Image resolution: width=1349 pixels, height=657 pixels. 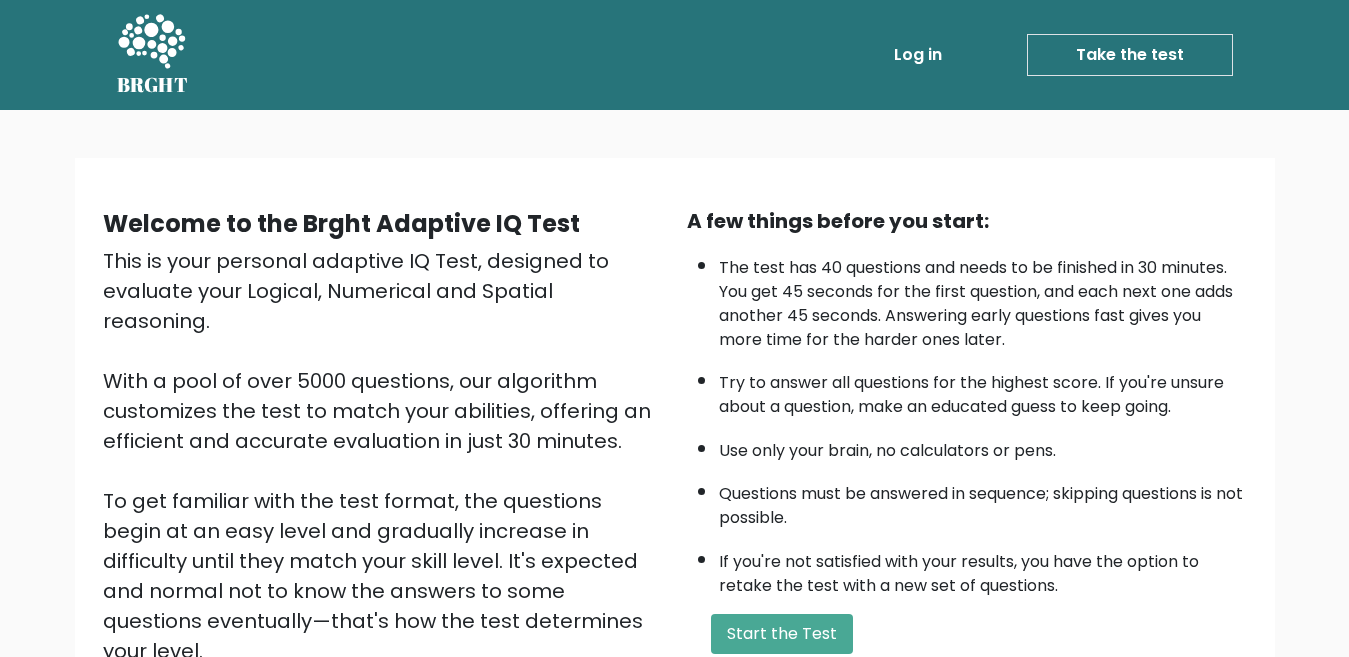 I want to click on div: A few things before you start:, so click(x=967, y=221).